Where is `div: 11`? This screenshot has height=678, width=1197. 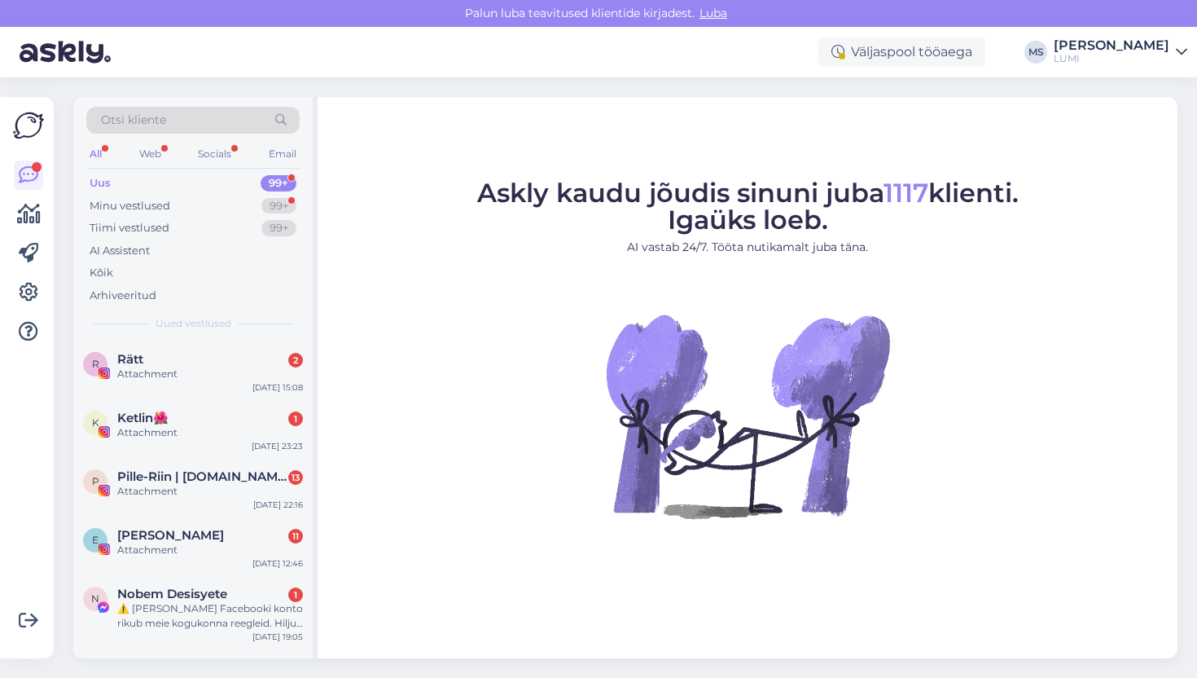
div: 11 is located at coordinates (296, 536).